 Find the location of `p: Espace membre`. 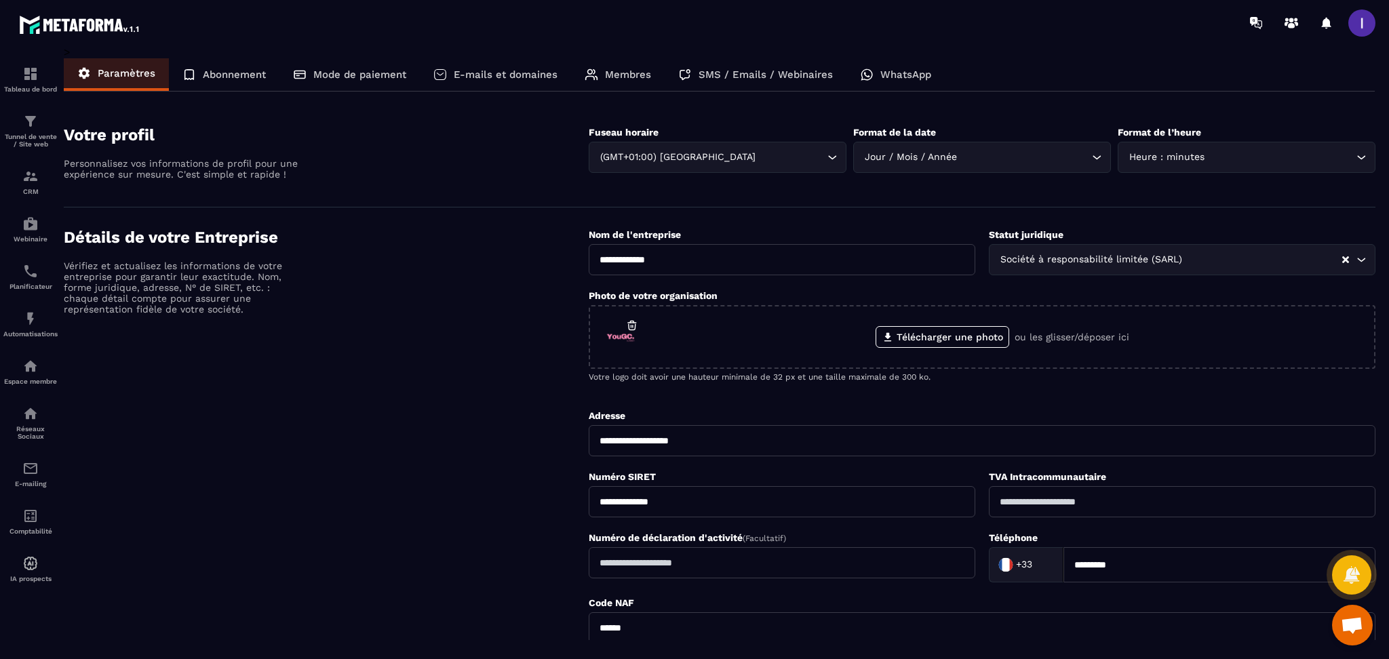

p: Espace membre is located at coordinates (31, 381).